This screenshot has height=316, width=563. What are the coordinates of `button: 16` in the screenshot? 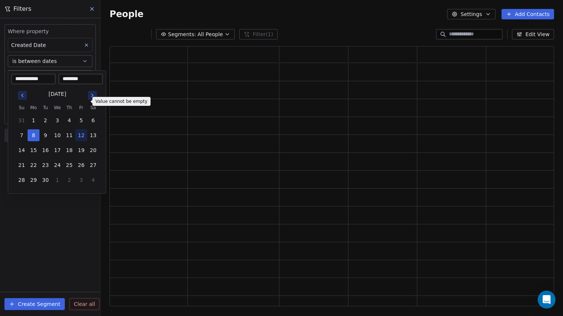 It's located at (45, 150).